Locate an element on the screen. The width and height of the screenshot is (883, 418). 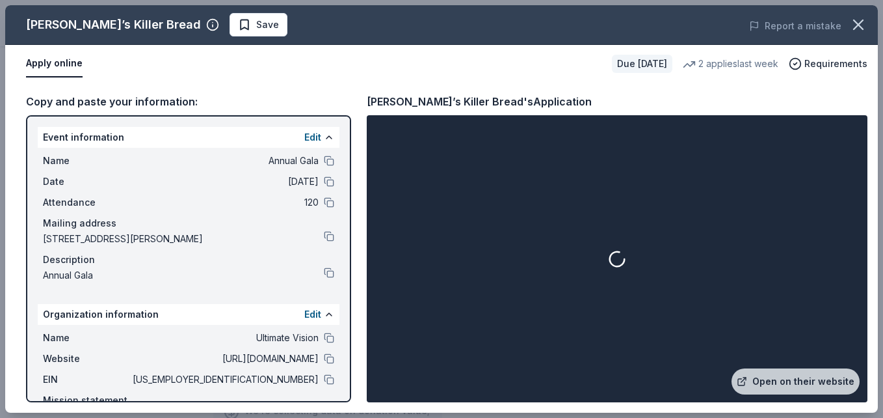
a: Open on their website is located at coordinates (795, 381).